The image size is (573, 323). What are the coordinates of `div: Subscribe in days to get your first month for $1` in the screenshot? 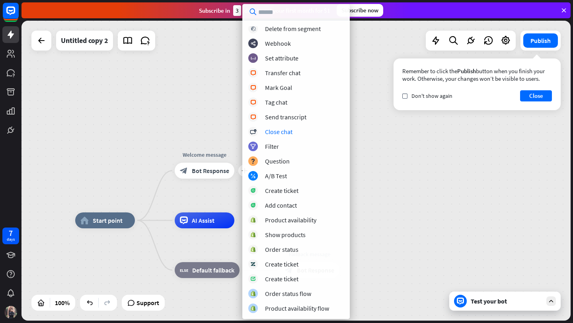 It's located at (265, 10).